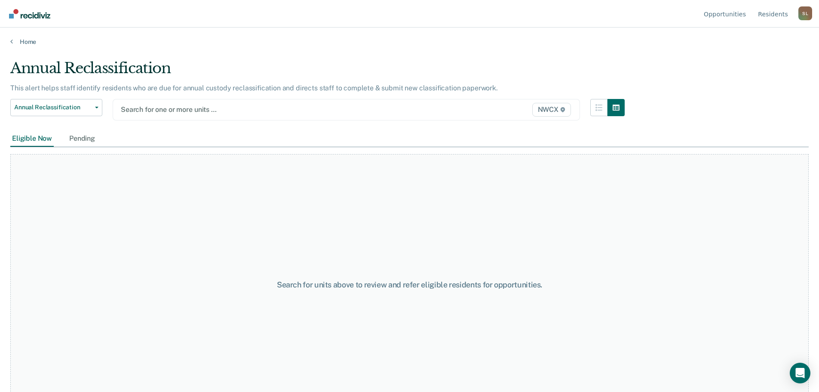 The image size is (819, 392). What do you see at coordinates (254, 88) in the screenshot?
I see `p: This alert helps staff identify residents who are due for annual custody reclassification and dir...` at bounding box center [254, 88].